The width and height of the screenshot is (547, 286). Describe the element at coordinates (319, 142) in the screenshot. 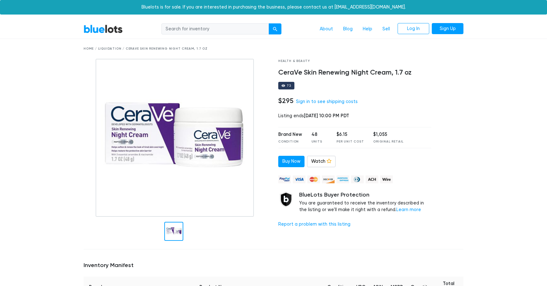

I see `div: Units` at that location.